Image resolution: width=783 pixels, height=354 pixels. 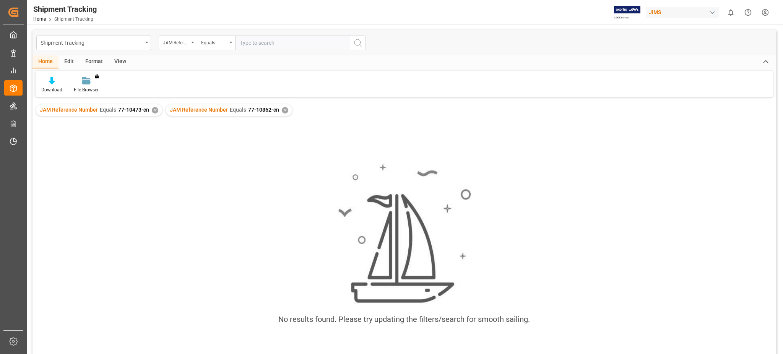 What do you see at coordinates (39, 19) in the screenshot?
I see `a: Home` at bounding box center [39, 19].